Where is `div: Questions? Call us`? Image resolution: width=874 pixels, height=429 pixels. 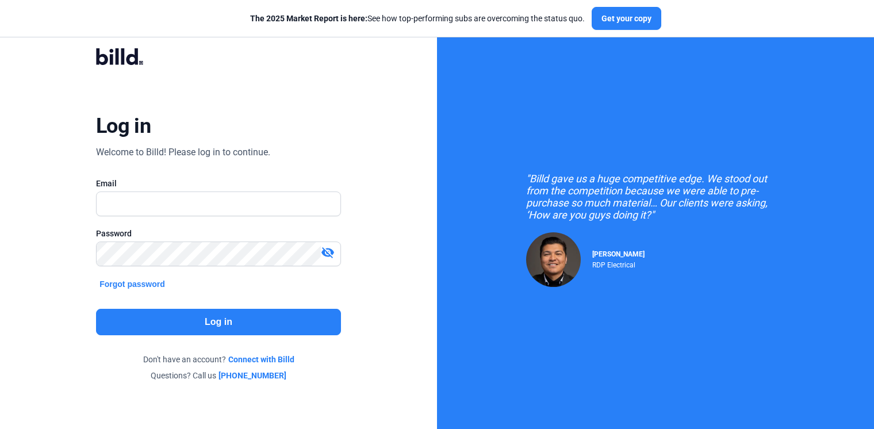 div: Questions? Call us is located at coordinates (219, 376).